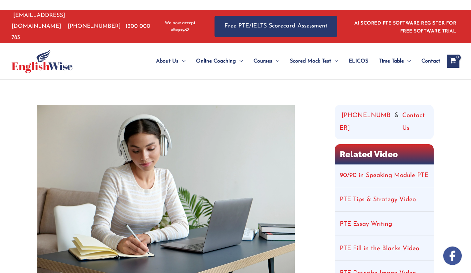 The image size is (471, 273). Describe the element at coordinates (290, 61) in the screenshot. I see `nav: Site Navigation: Main Menu` at that location.